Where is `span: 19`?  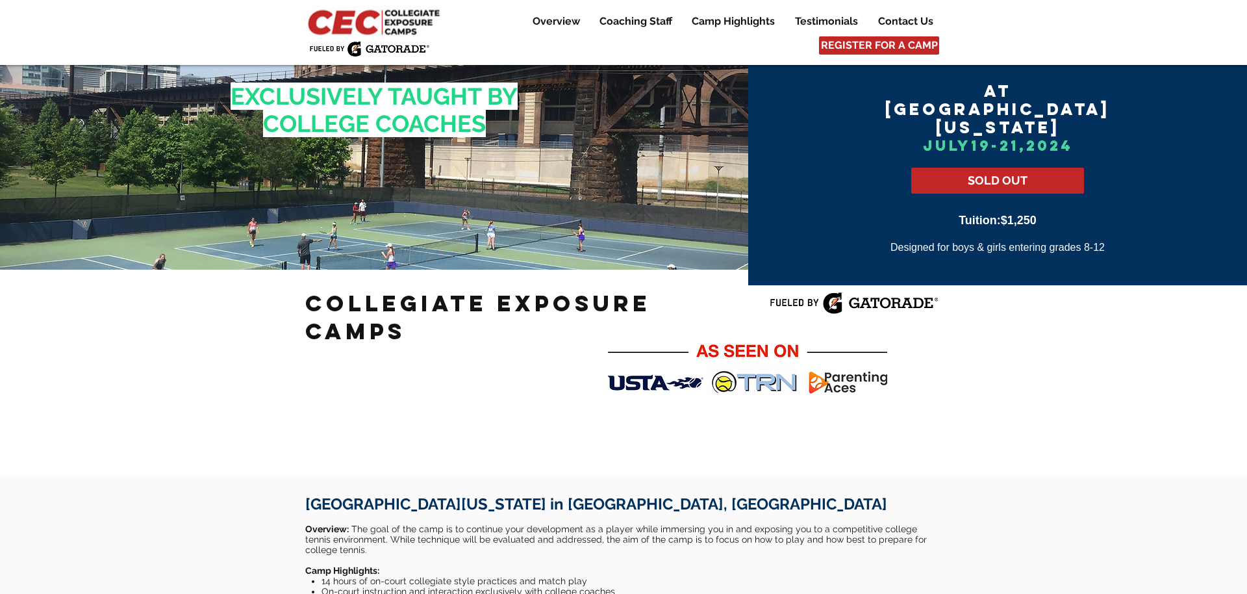
span: 19 is located at coordinates (981, 145).